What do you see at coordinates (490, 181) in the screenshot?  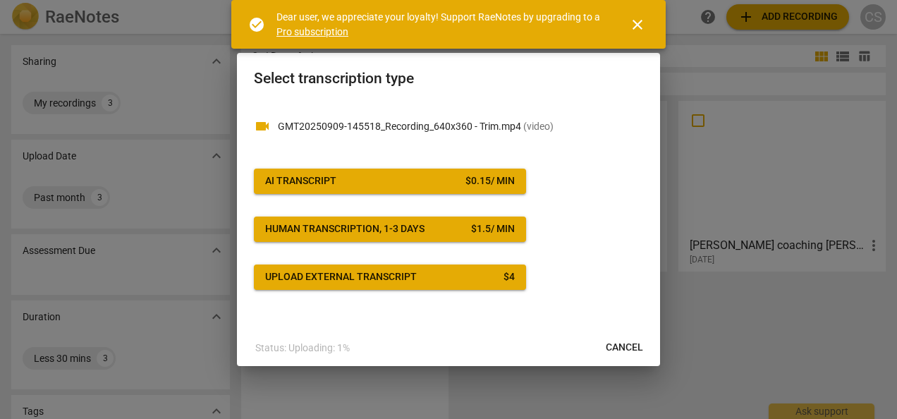 I see `div: $ 0.15 / min` at bounding box center [490, 181].